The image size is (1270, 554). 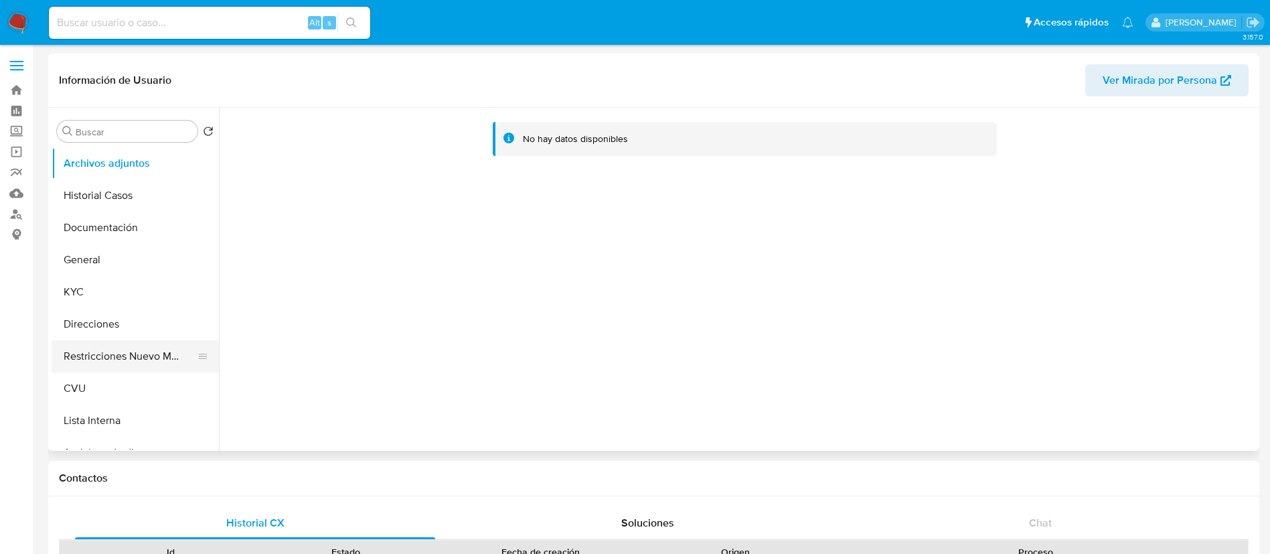 What do you see at coordinates (135, 388) in the screenshot?
I see `button: CVU` at bounding box center [135, 388].